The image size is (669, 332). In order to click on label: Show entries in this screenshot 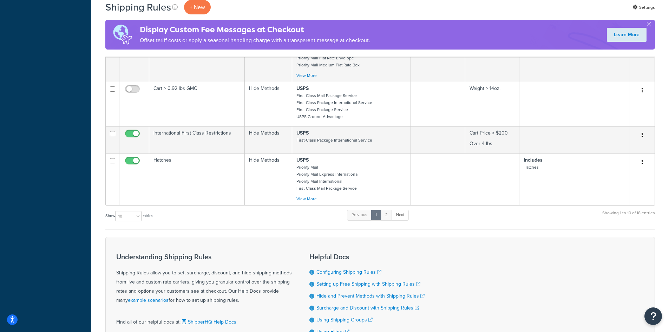, I will do `click(129, 216)`.